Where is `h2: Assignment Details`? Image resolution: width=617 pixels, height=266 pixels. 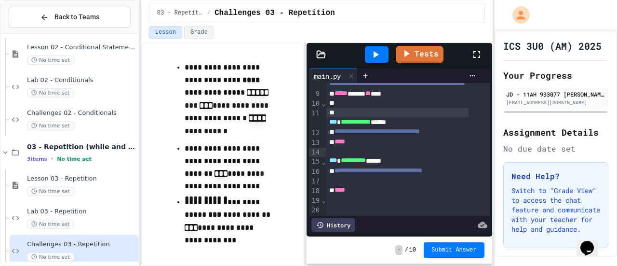
h2: Assignment Details is located at coordinates (556, 132).